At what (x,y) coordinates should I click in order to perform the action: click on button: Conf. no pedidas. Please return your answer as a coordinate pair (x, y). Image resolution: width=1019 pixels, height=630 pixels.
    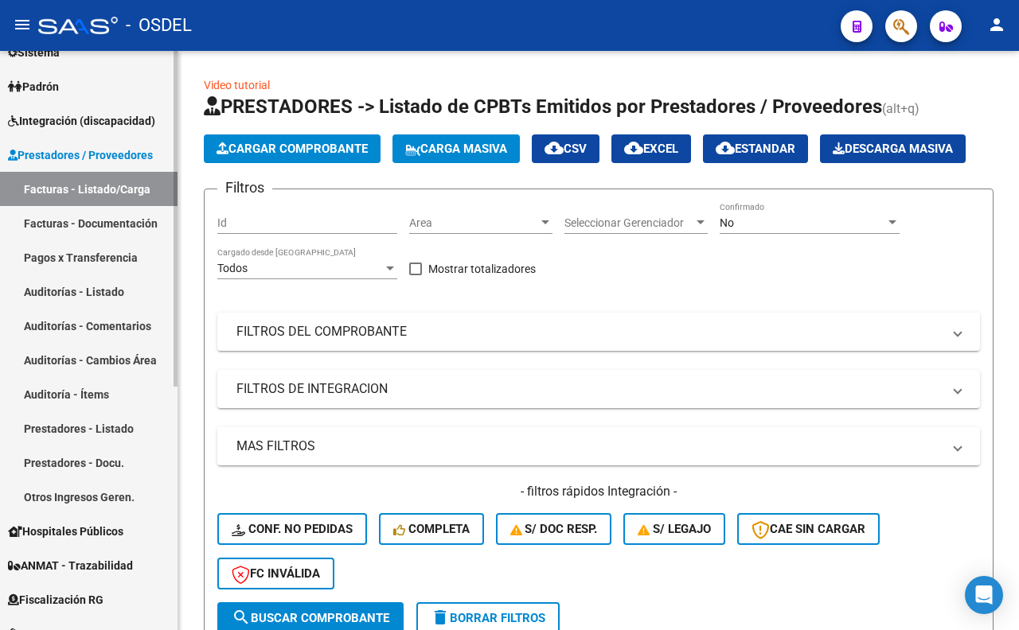
    Looking at the image, I should click on (292, 529).